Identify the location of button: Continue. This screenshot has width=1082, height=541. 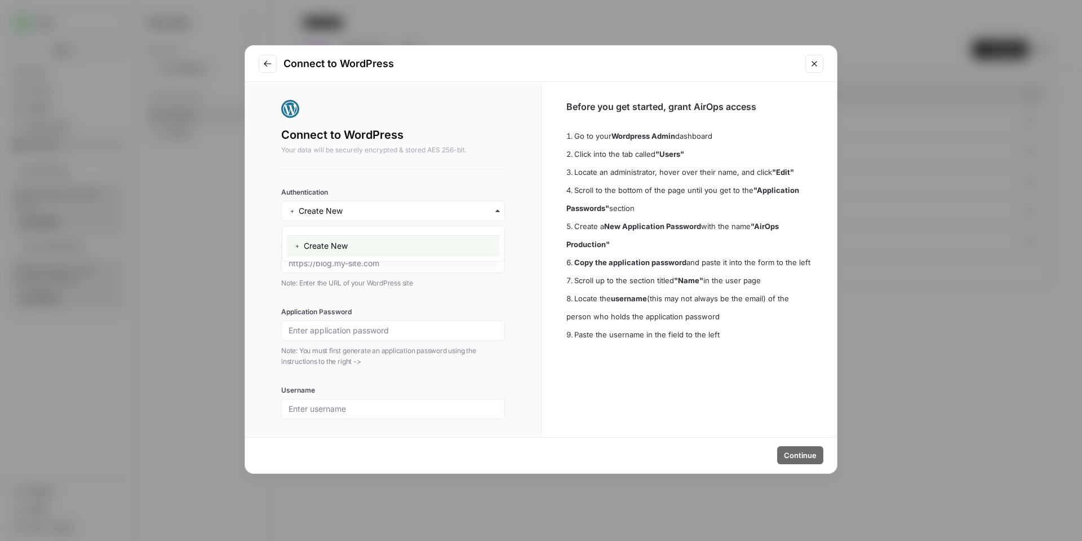
(800, 455).